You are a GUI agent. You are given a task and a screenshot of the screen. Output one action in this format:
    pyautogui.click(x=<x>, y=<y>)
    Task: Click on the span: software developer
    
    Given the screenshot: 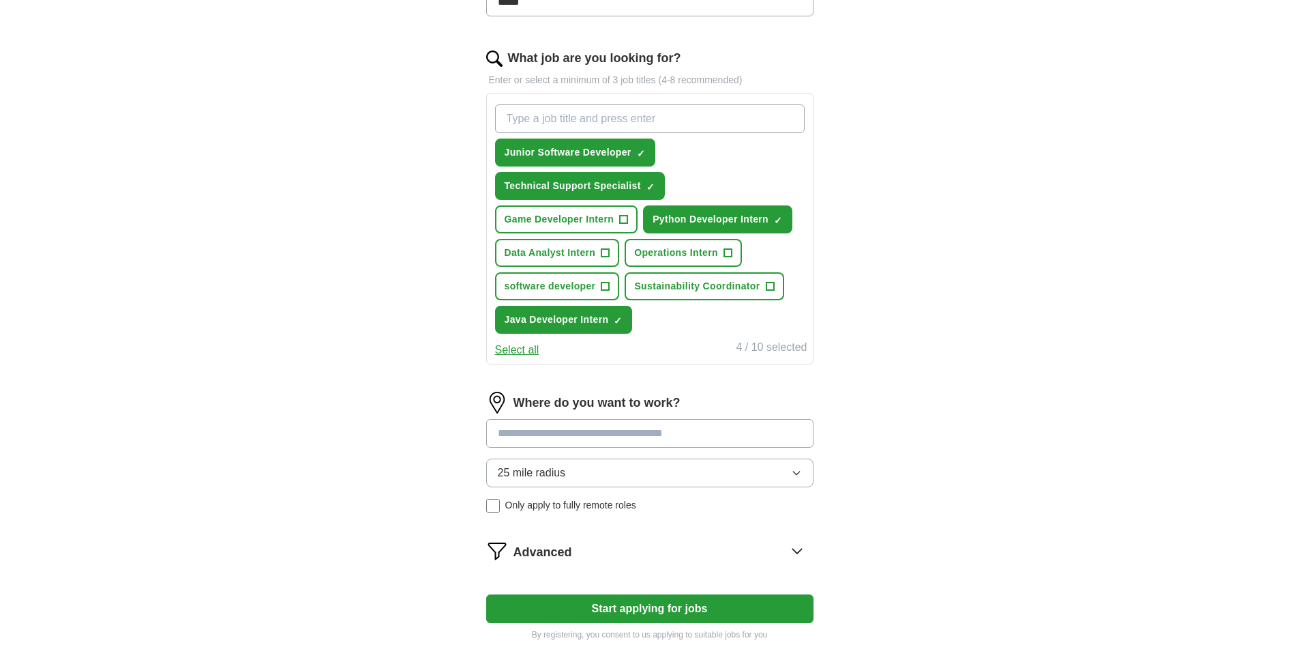 What is the action you would take?
    pyautogui.click(x=550, y=286)
    